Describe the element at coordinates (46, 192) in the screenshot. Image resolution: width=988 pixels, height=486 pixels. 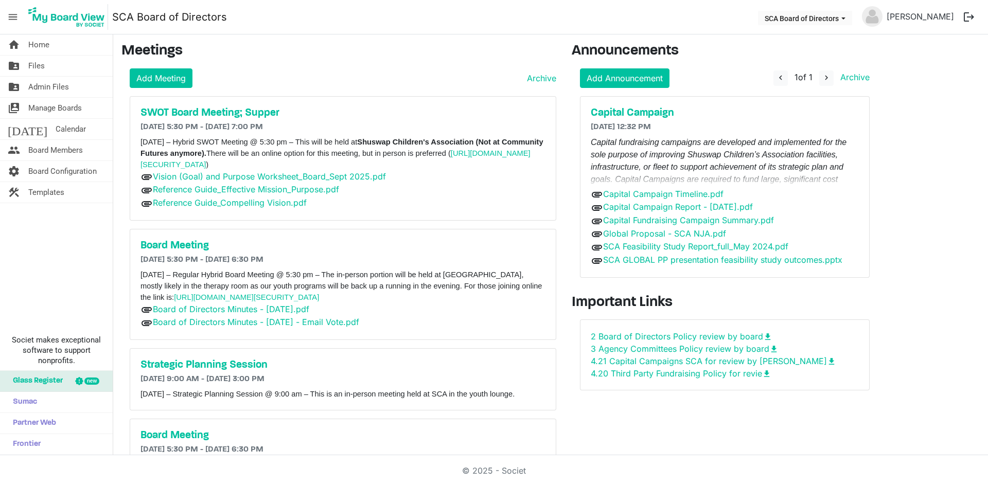
I see `span: Templates` at that location.